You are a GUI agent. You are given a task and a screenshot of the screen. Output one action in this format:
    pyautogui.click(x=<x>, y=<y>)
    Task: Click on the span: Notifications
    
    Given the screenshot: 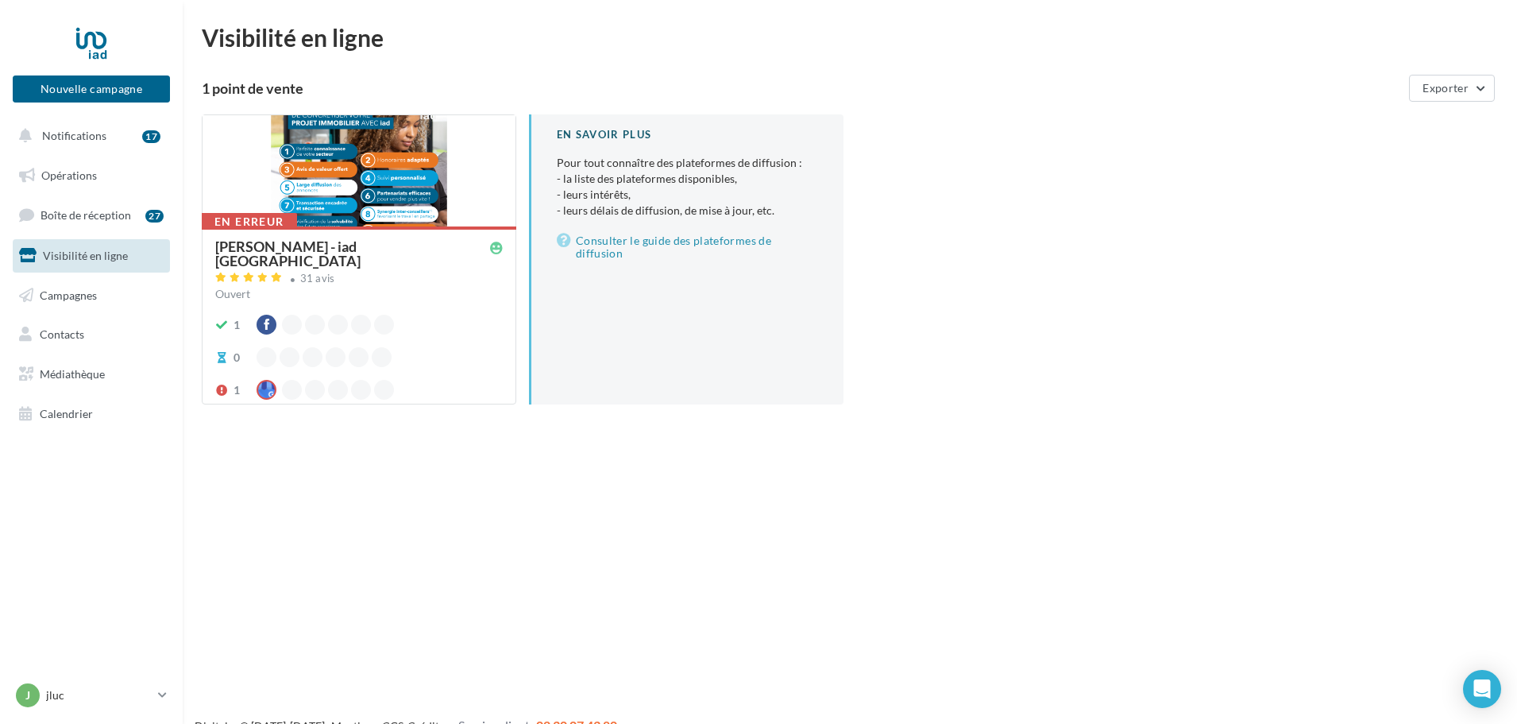 What is the action you would take?
    pyautogui.click(x=74, y=135)
    